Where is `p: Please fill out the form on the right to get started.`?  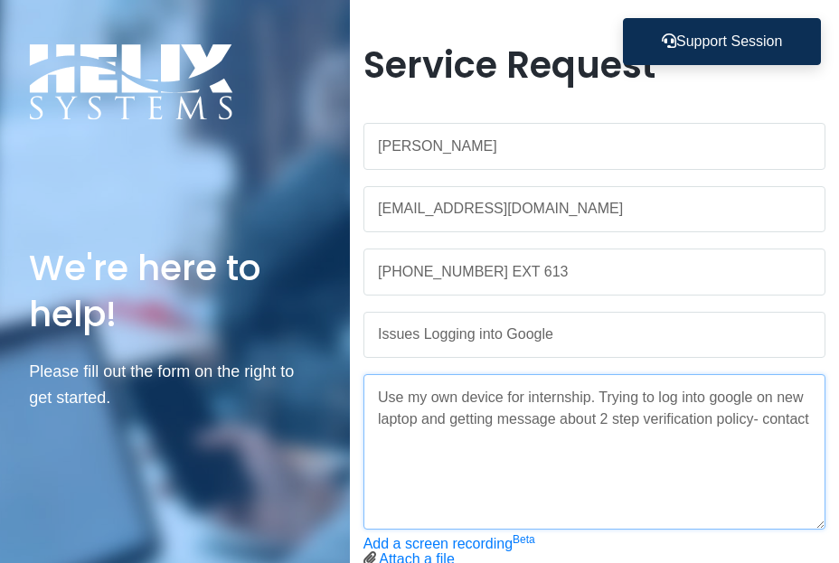 p: Please fill out the form on the right to get started. is located at coordinates (175, 385).